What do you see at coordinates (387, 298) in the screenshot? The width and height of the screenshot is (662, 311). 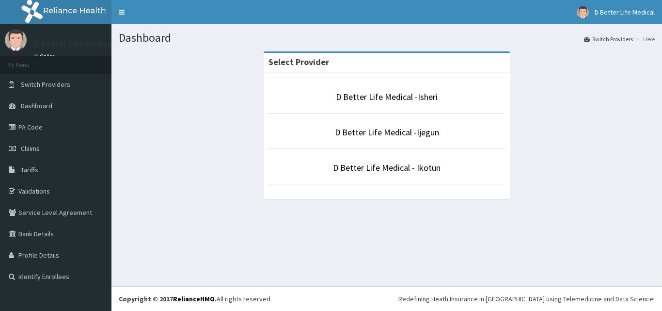 I see `footer: All rights reserved.` at bounding box center [387, 298].